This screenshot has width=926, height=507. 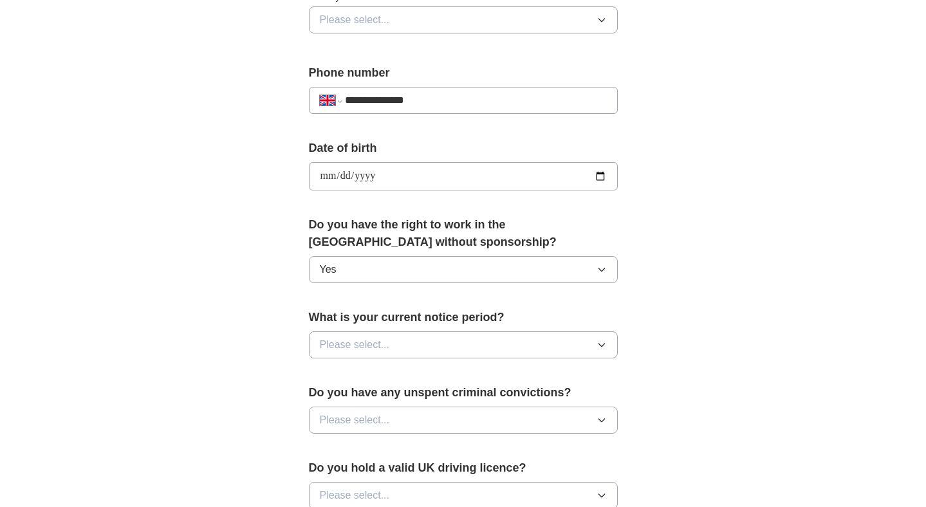 What do you see at coordinates (328, 270) in the screenshot?
I see `span: Yes` at bounding box center [328, 270].